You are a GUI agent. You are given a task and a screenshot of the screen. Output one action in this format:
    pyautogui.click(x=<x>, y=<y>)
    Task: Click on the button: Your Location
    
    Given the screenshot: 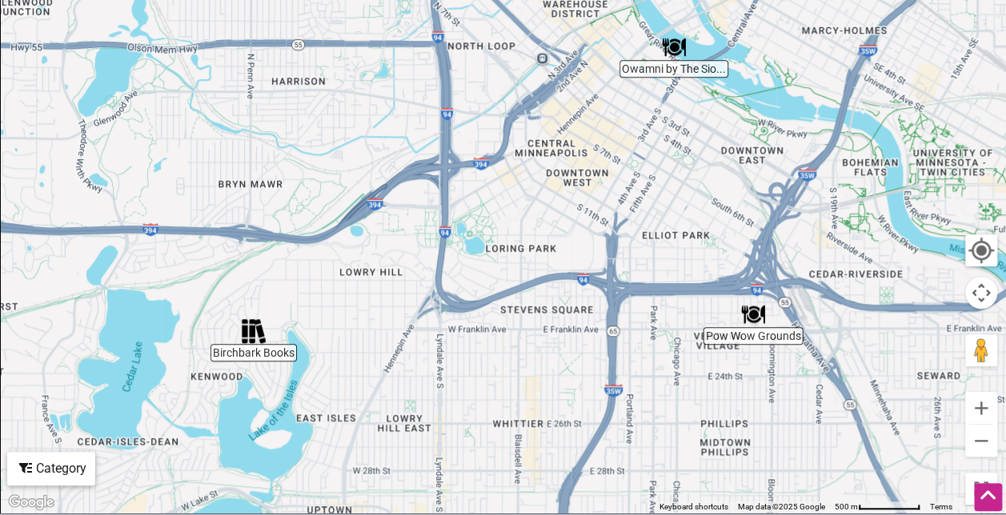 What is the action you would take?
    pyautogui.click(x=981, y=250)
    